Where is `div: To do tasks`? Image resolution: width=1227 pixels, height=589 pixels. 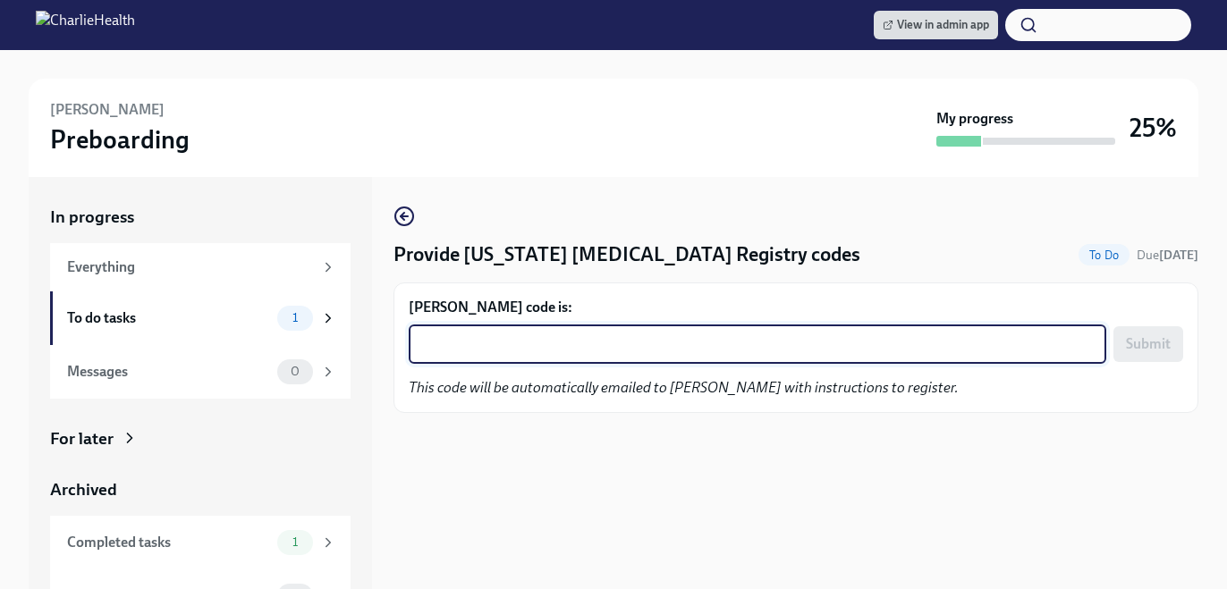
div: To do tasks is located at coordinates (168, 318).